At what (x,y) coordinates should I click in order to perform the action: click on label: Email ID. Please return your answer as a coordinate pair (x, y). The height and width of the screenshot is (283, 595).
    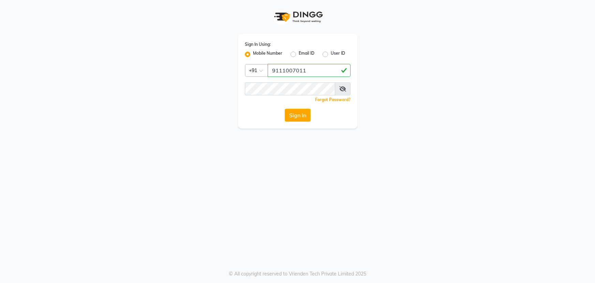
    Looking at the image, I should click on (307, 54).